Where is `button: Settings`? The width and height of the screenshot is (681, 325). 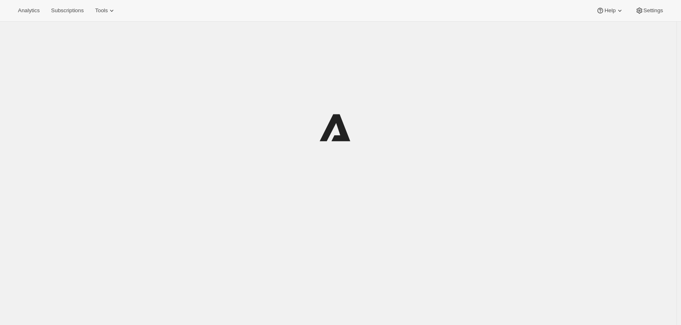
button: Settings is located at coordinates (649, 11).